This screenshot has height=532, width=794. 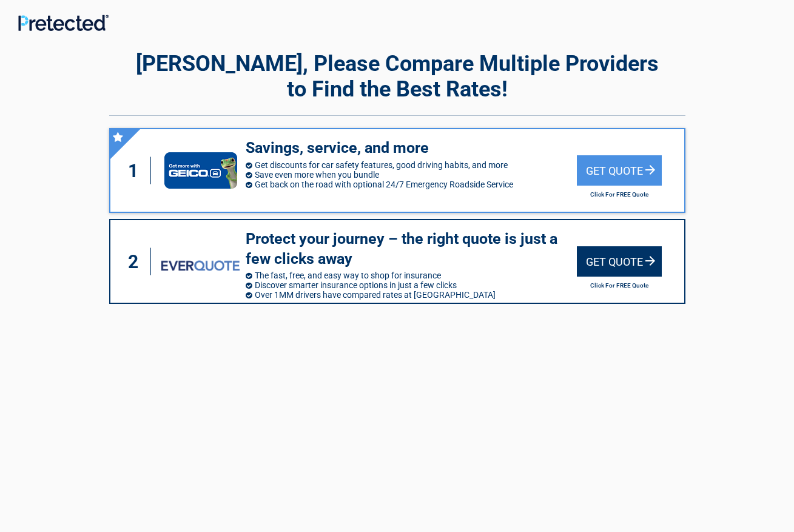 I want to click on img: geico's logo, so click(x=201, y=170).